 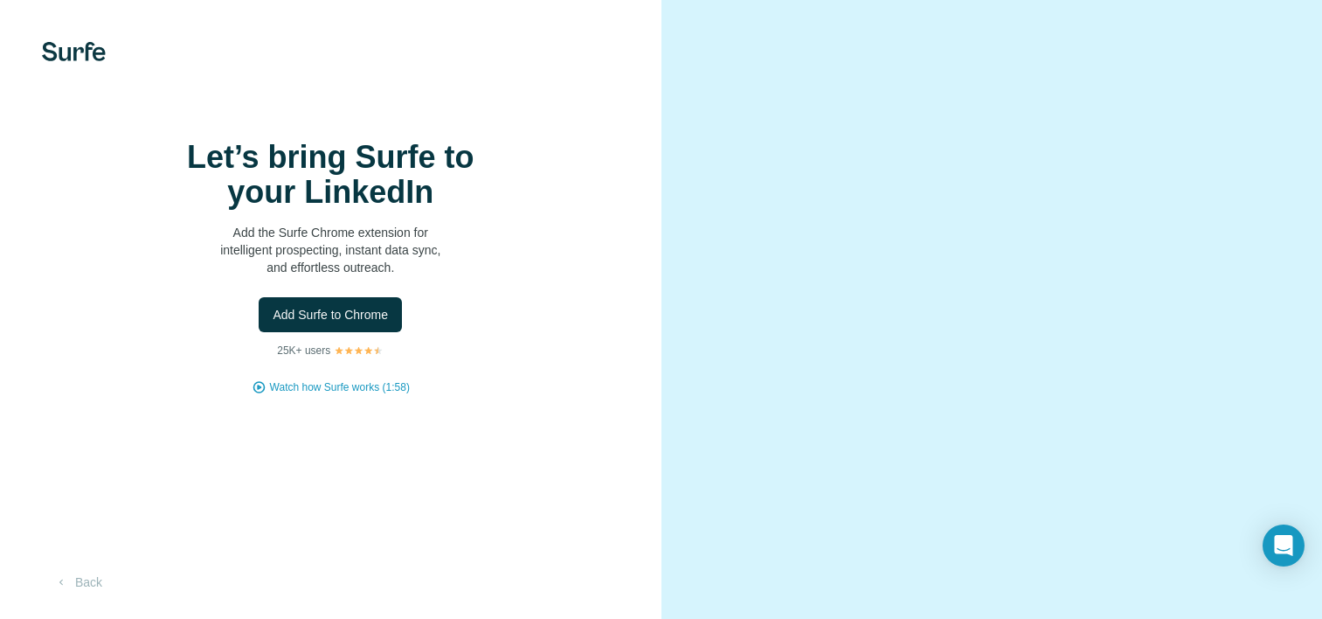 I want to click on img: Rating Stars, so click(x=358, y=350).